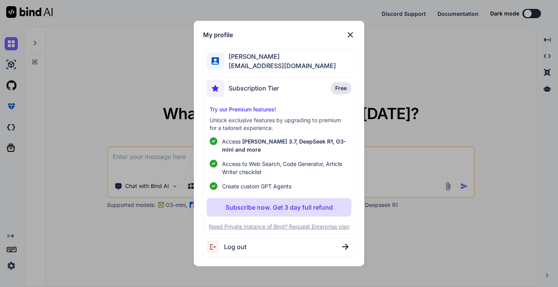  What do you see at coordinates (215, 61) in the screenshot?
I see `img: profile` at bounding box center [215, 61].